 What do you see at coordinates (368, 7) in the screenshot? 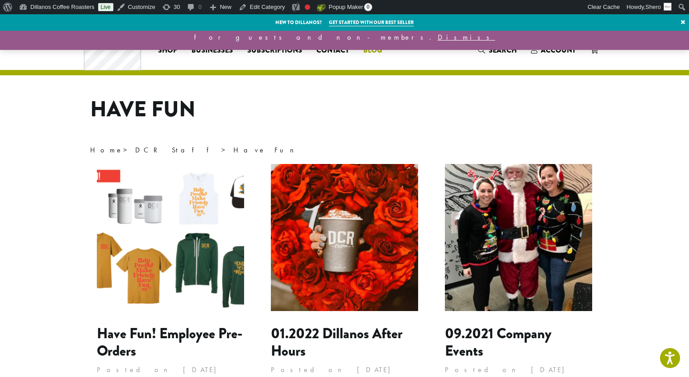
I see `span: 0` at bounding box center [368, 7].